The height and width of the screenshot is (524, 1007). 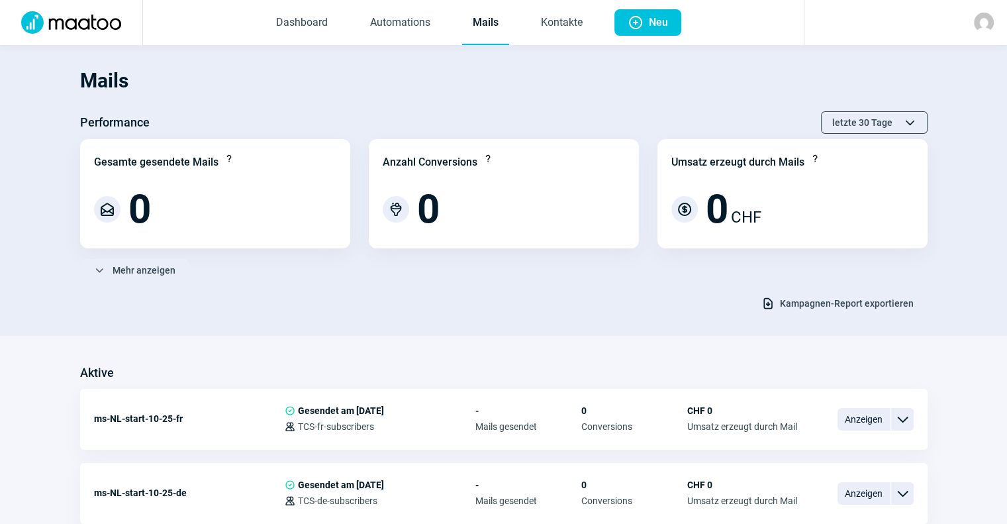 What do you see at coordinates (302, 23) in the screenshot?
I see `a: Dashboard` at bounding box center [302, 23].